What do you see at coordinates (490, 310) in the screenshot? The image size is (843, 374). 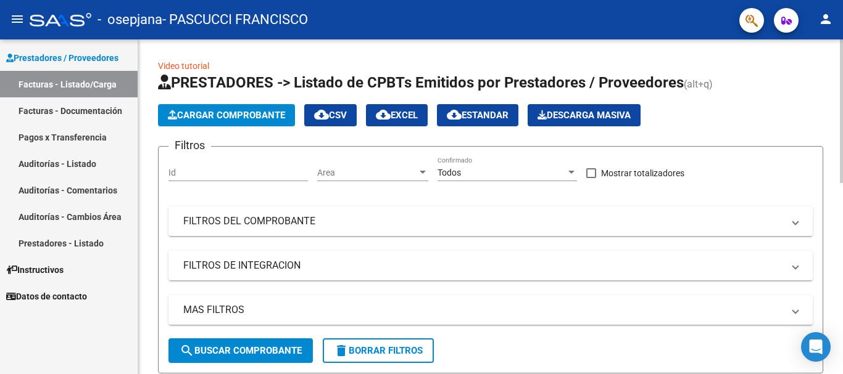 I see `mat-expansion-panel-header: MAS FILTROS` at bounding box center [490, 310].